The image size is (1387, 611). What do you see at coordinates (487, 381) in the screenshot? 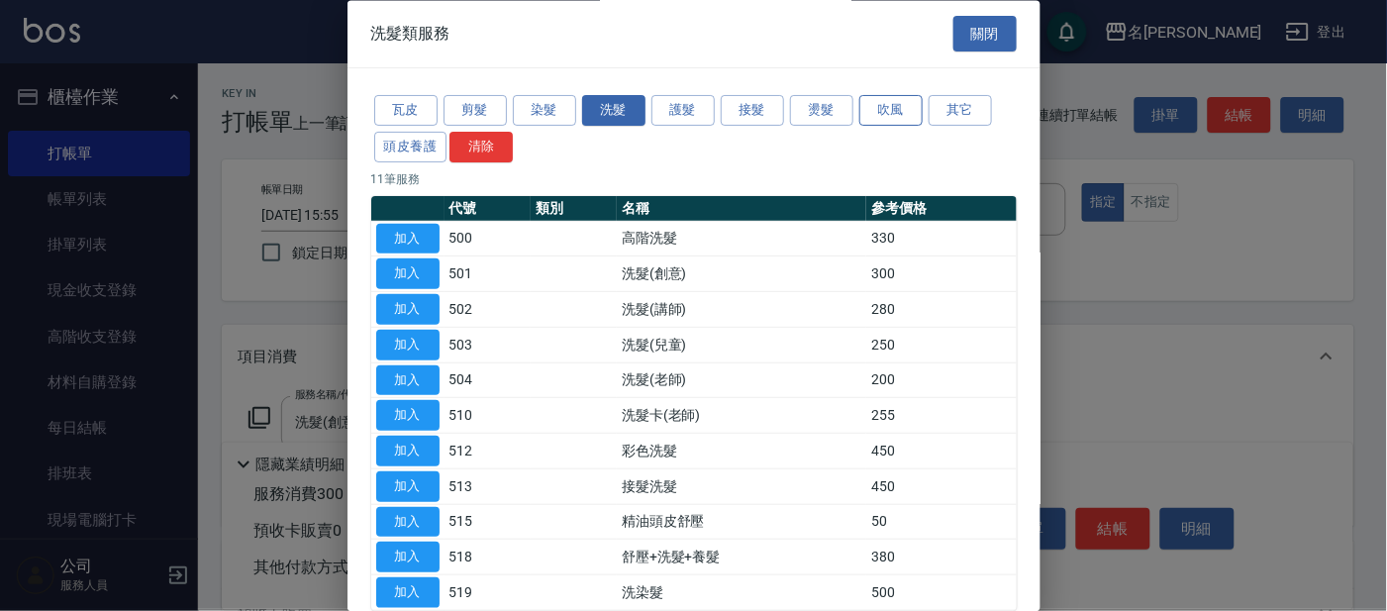
I see `td: 504` at bounding box center [487, 381].